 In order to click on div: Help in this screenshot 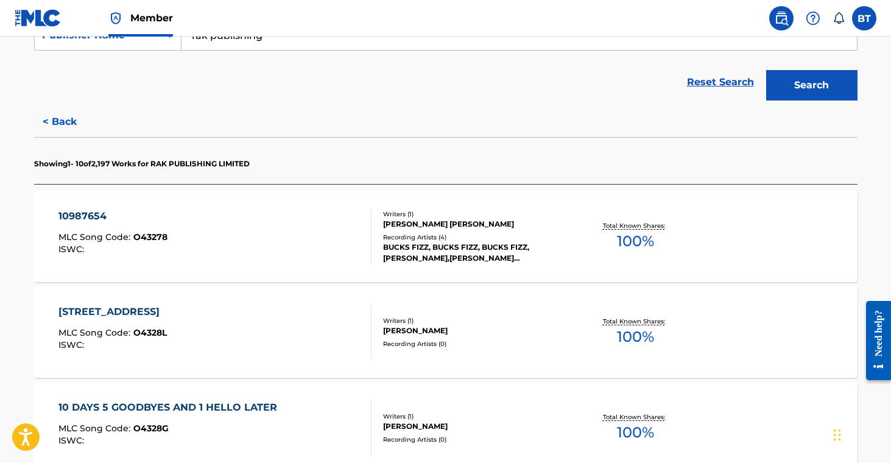, I will do `click(813, 18)`.